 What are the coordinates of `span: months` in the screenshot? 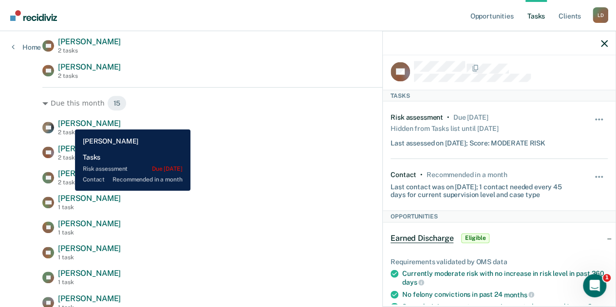 It's located at (519, 295).